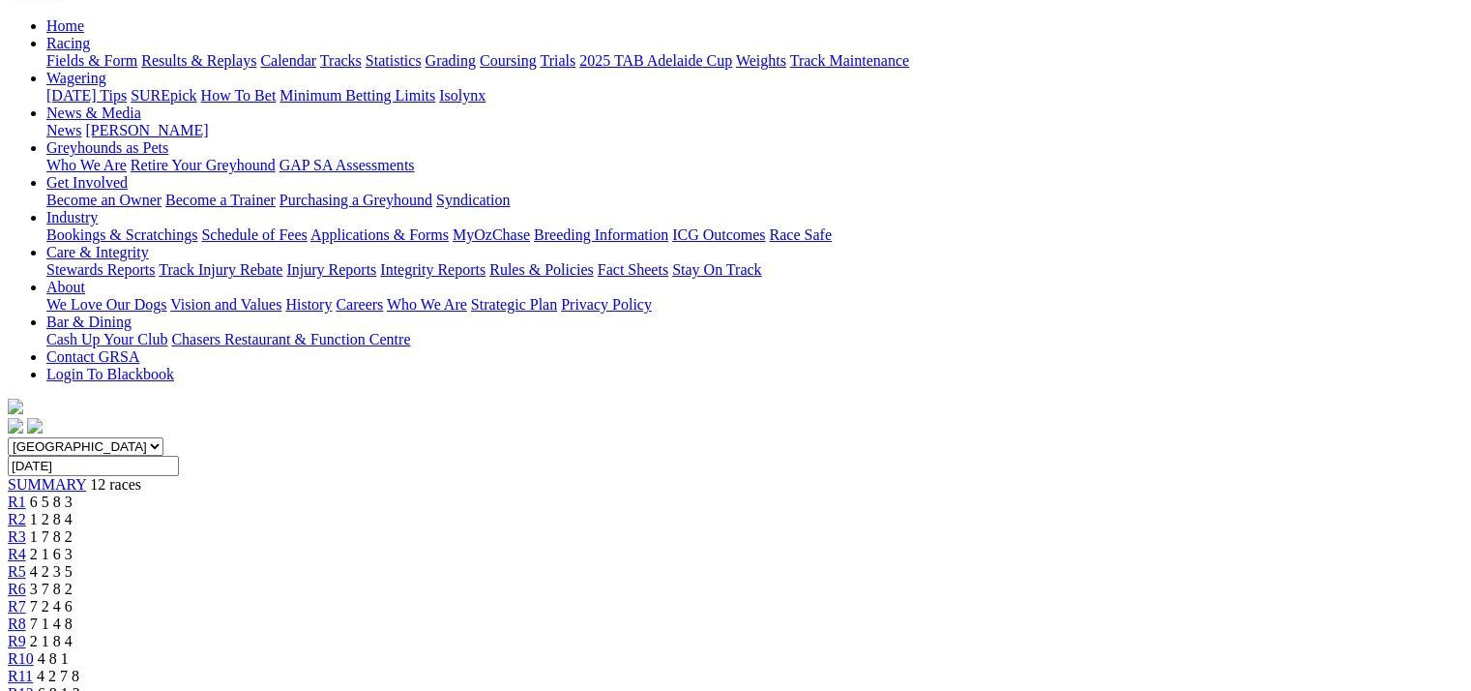  I want to click on a: Isolynx, so click(462, 95).